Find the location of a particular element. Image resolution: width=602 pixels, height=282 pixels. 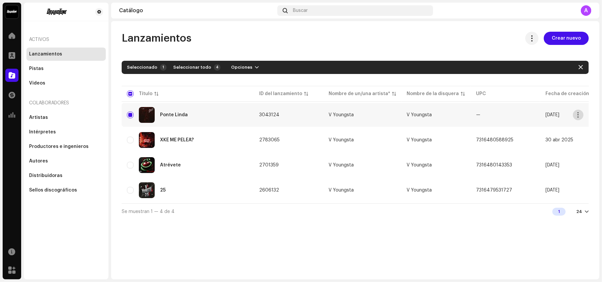

div: Catálogo is located at coordinates (197, 11).